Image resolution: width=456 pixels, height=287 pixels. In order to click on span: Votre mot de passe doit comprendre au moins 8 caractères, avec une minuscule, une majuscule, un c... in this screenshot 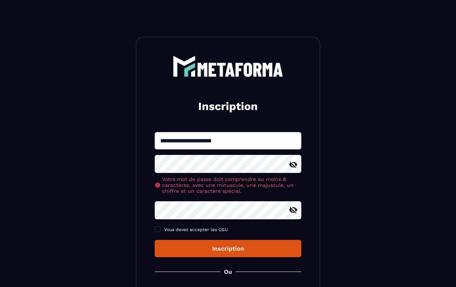, I will do `click(231, 185)`.